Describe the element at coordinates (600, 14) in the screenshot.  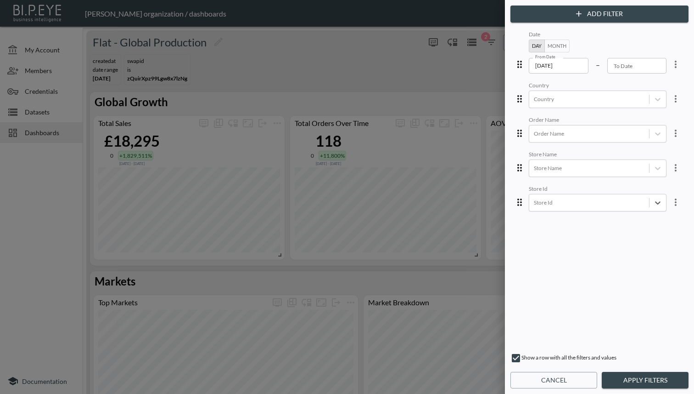
I see `button: Add Filter` at that location.